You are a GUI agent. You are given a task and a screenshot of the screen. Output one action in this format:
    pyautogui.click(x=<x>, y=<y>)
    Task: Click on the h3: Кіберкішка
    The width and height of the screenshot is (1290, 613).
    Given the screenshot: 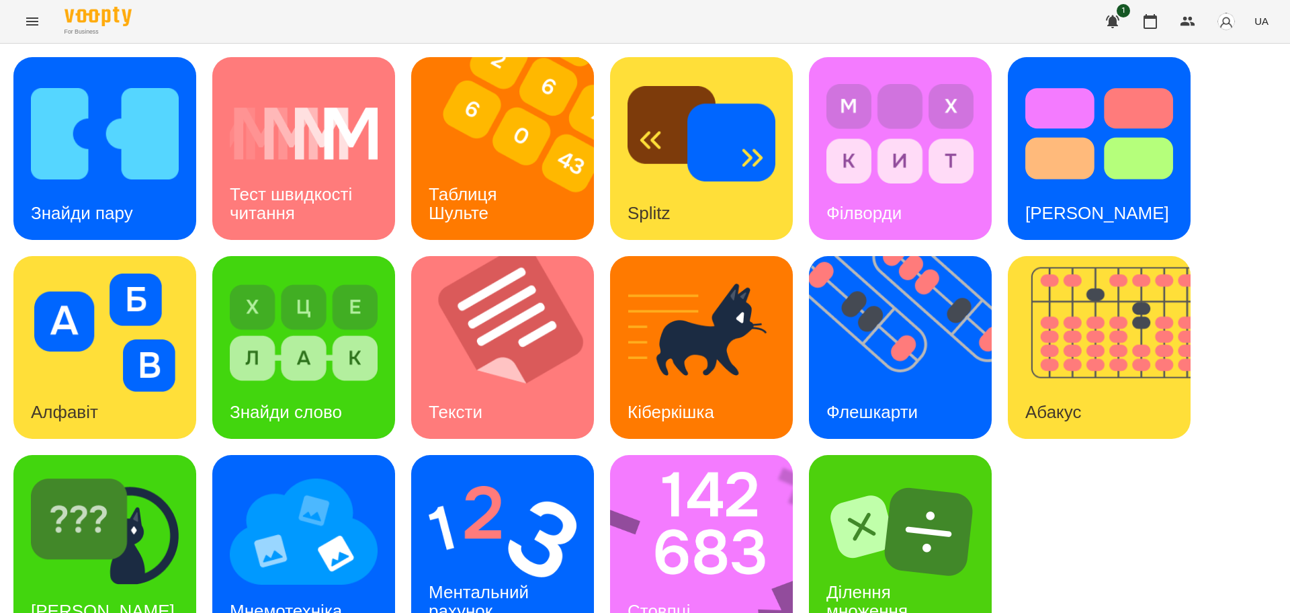 What is the action you would take?
    pyautogui.click(x=671, y=412)
    